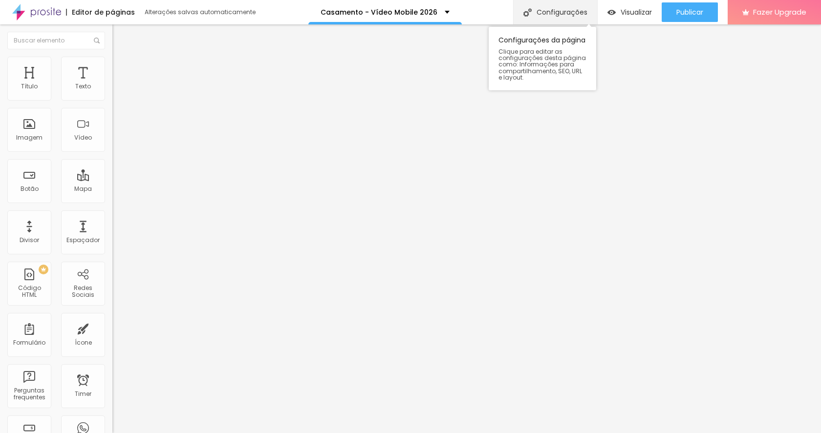  I want to click on div: Ícone, so click(83, 343).